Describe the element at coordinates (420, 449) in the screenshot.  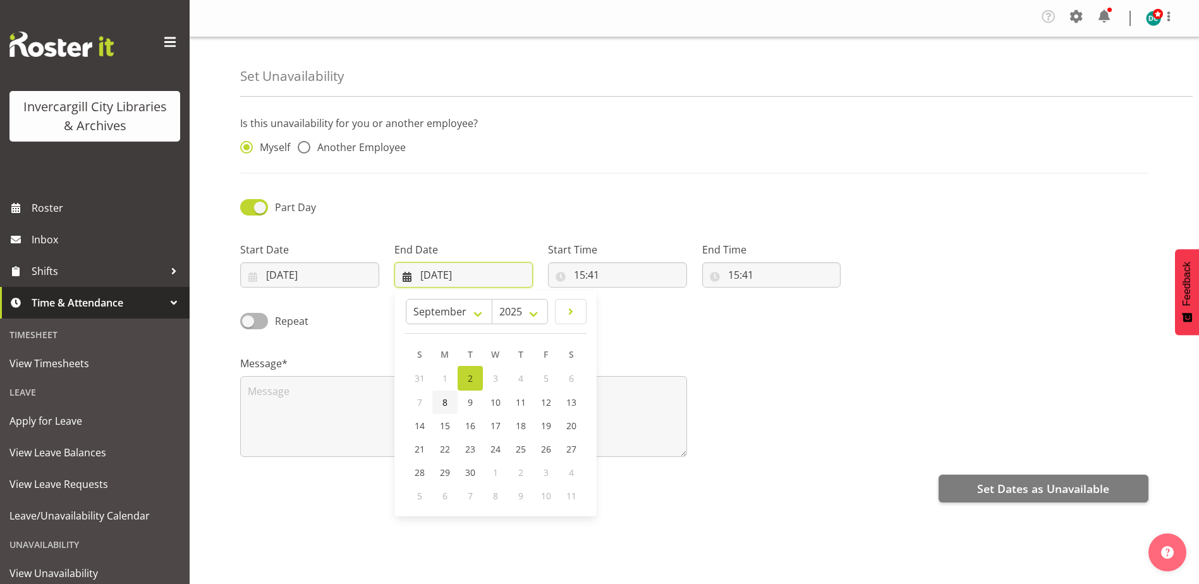
I see `span: 21` at that location.